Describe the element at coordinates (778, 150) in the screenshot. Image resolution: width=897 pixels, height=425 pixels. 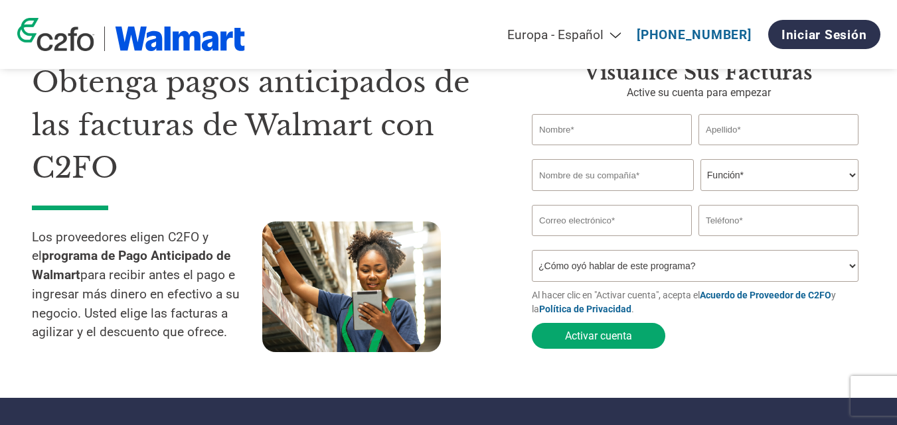
I see `div: Invalid last name or last name is too long` at that location.